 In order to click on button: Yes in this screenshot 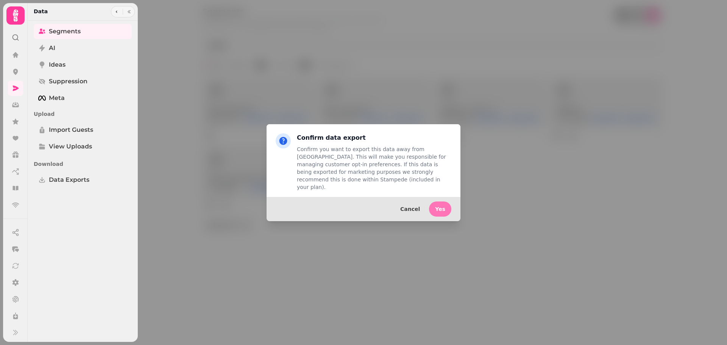, I will do `click(440, 209)`.